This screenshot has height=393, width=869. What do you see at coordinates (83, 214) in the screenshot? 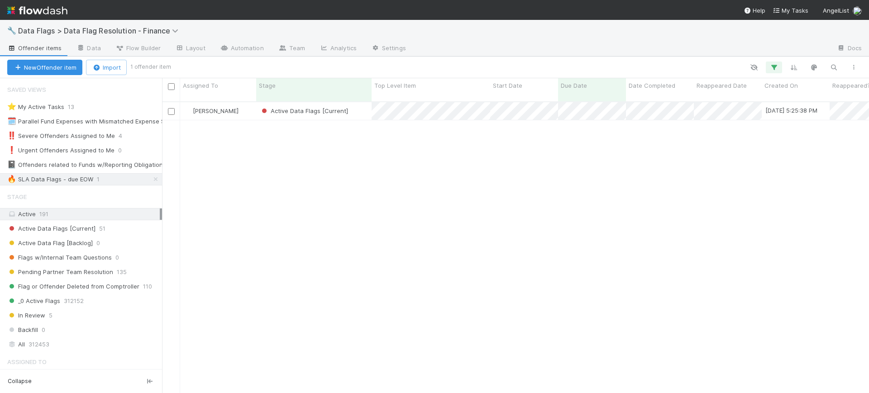
I see `div: Active` at bounding box center [83, 214].